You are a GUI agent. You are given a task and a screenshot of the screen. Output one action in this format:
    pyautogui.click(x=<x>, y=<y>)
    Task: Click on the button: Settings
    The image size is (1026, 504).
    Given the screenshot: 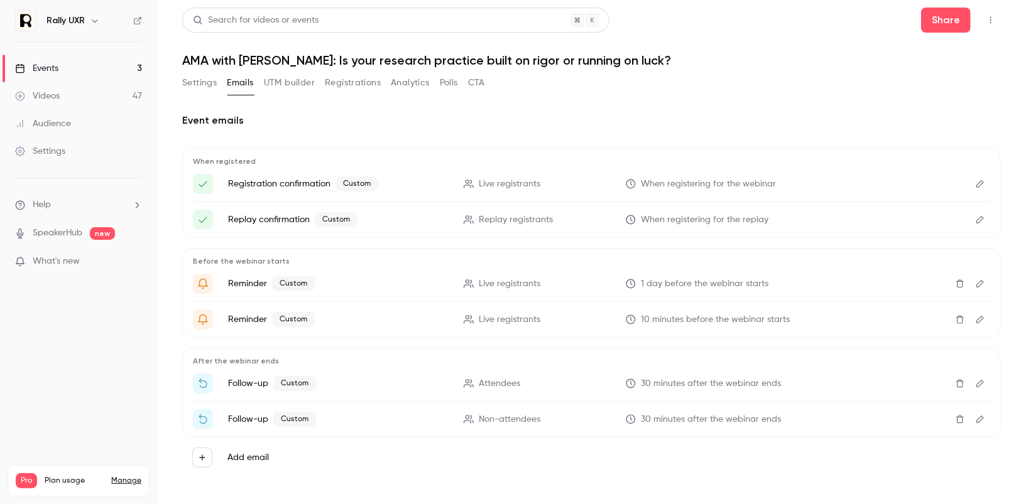 What is the action you would take?
    pyautogui.click(x=199, y=83)
    